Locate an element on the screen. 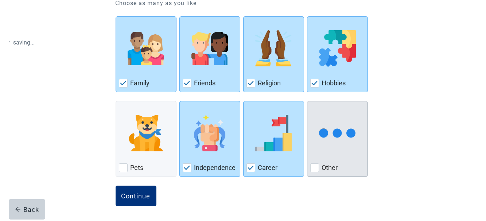  label: Independence is located at coordinates (215, 168).